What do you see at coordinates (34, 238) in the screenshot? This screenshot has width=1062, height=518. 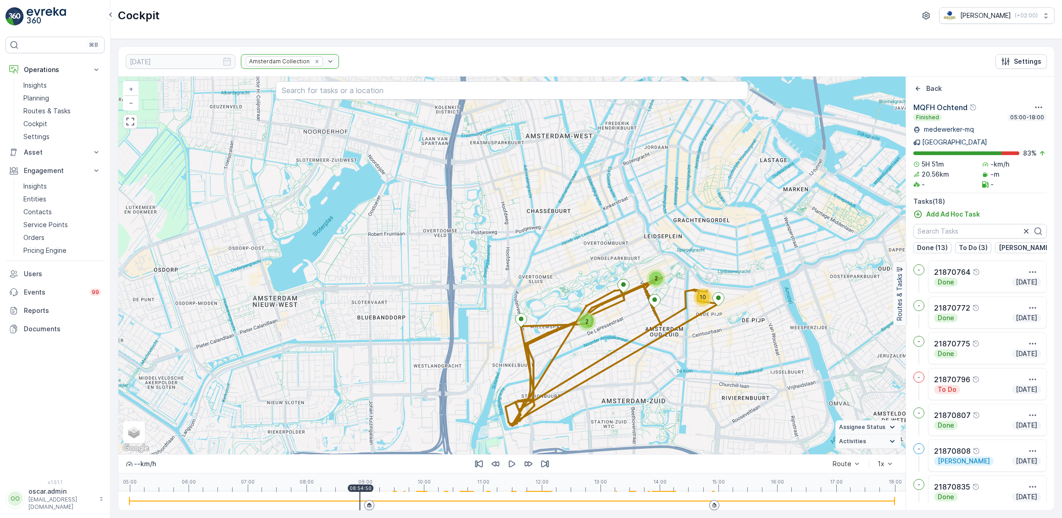 I see `p: Orders` at bounding box center [34, 238].